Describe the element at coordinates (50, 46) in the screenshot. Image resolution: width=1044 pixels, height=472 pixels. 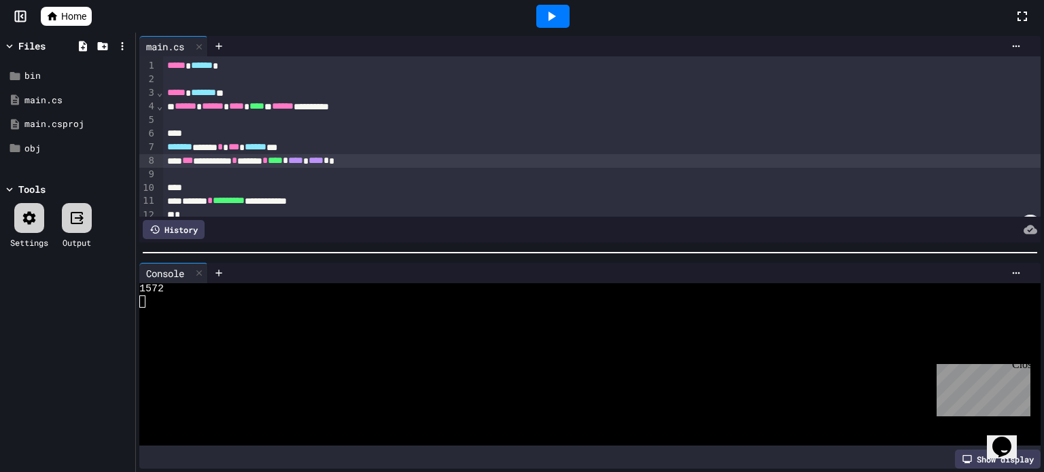
I see `div: Chat with us now!Close` at that location.